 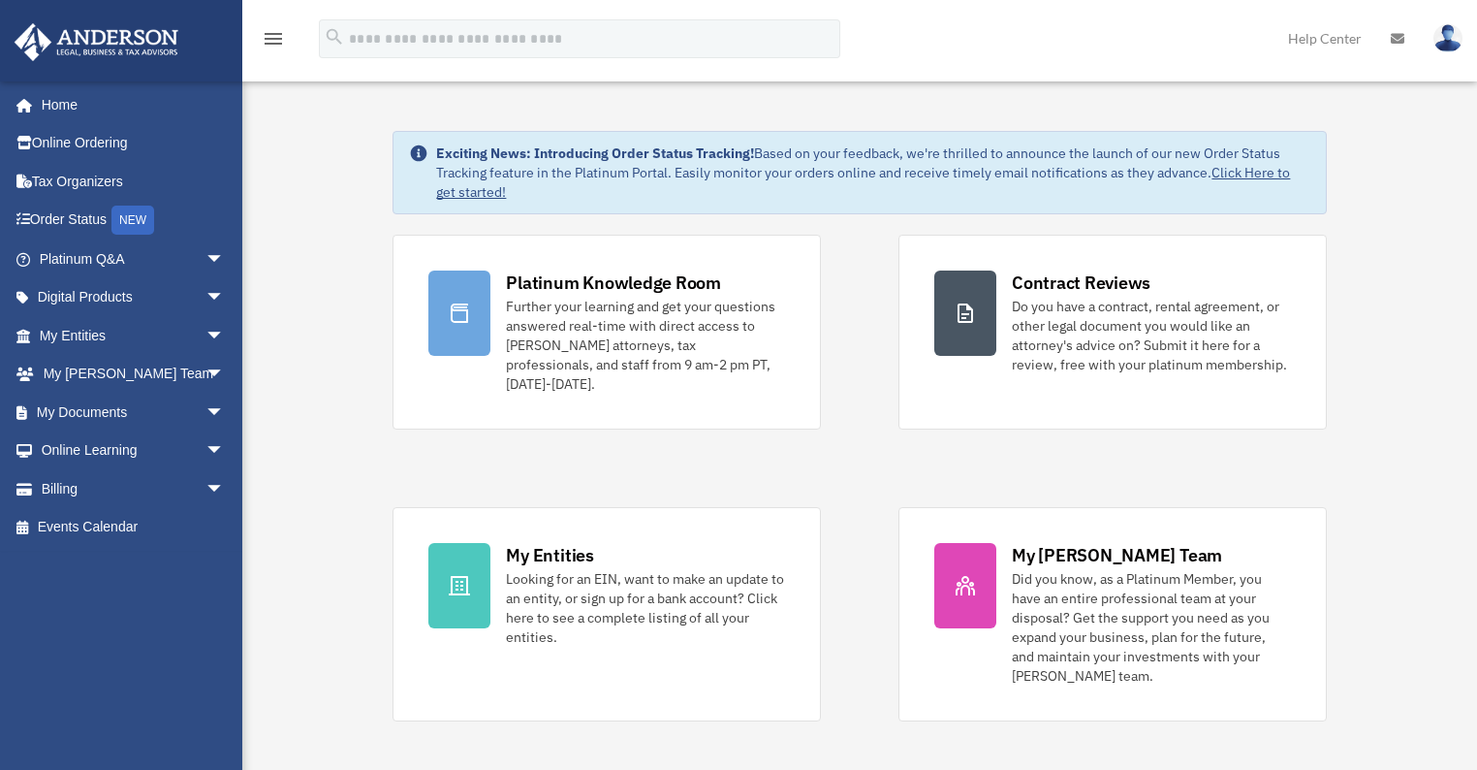 I want to click on a: Tax Organizers, so click(x=134, y=181).